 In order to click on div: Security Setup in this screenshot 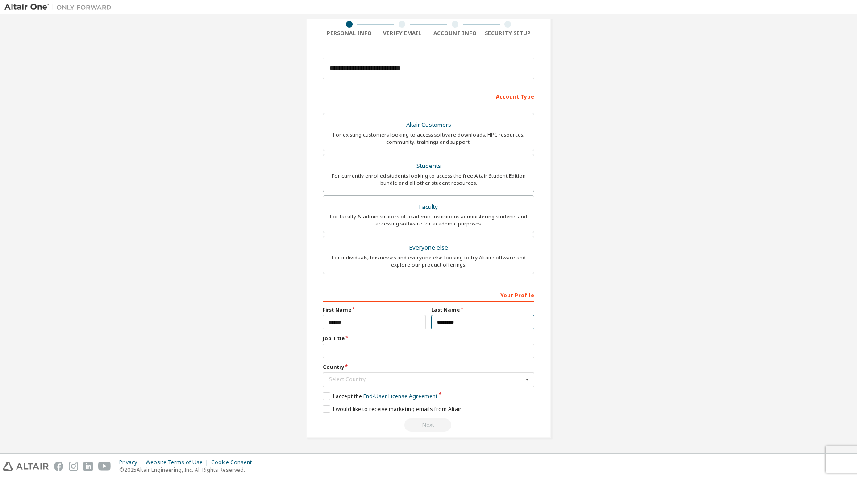, I will do `click(508, 33)`.